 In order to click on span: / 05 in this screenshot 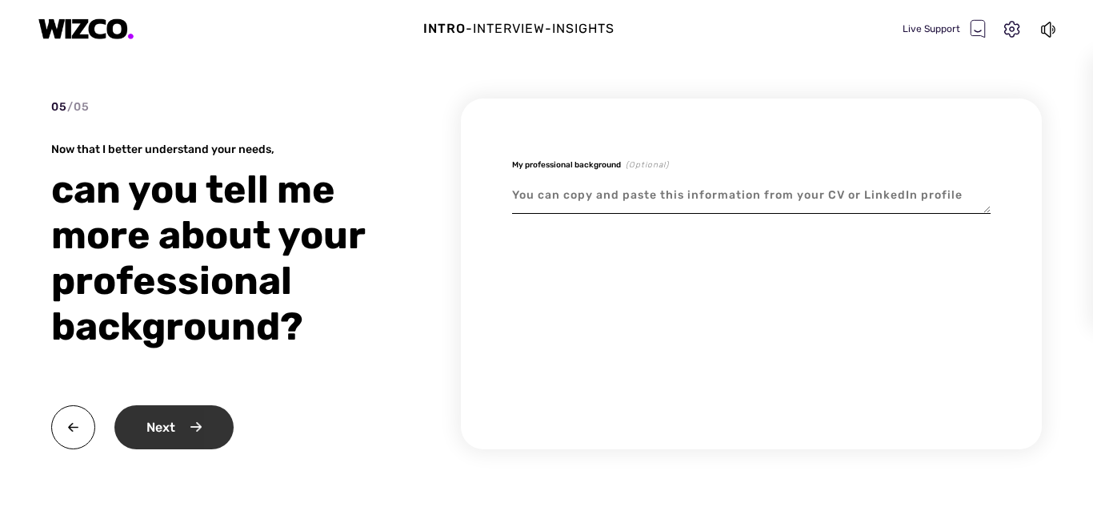, I will do `click(78, 106)`.